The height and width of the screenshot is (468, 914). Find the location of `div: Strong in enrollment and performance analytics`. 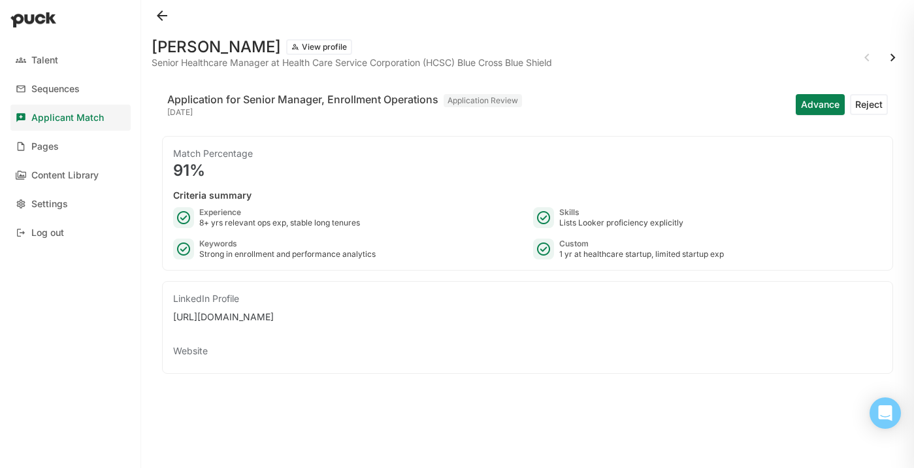

div: Strong in enrollment and performance analytics is located at coordinates (287, 254).